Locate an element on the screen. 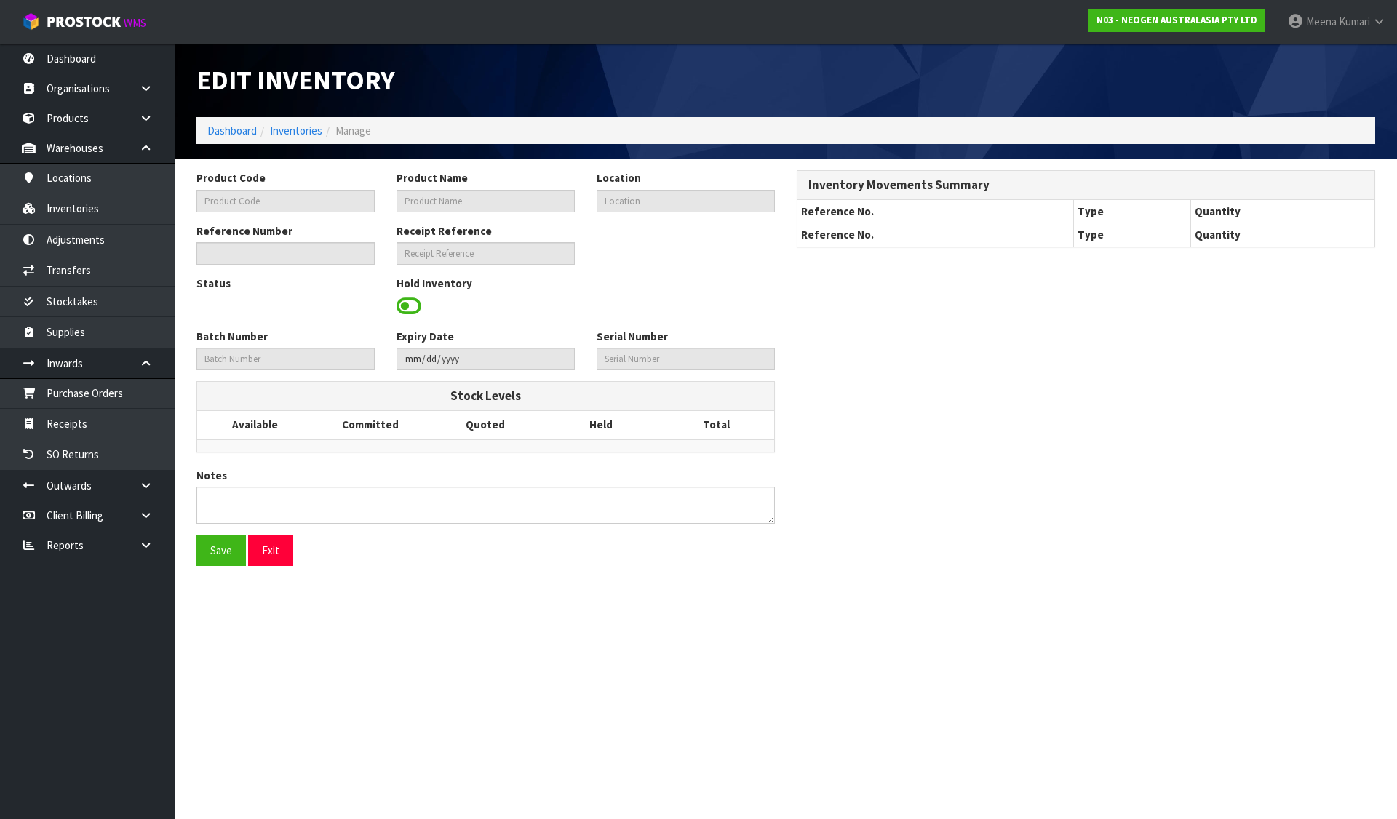 The width and height of the screenshot is (1397, 819). label: Expiry Date is located at coordinates (425, 336).